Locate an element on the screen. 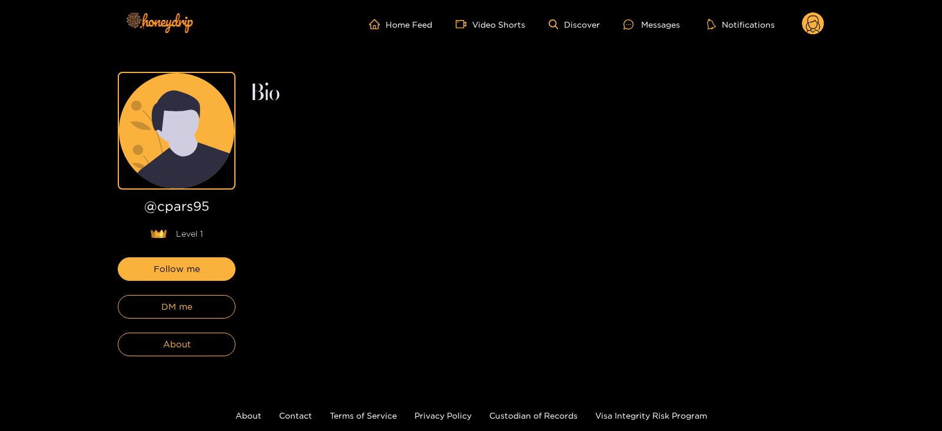 The image size is (942, 431). a: Video Shorts is located at coordinates (491, 24).